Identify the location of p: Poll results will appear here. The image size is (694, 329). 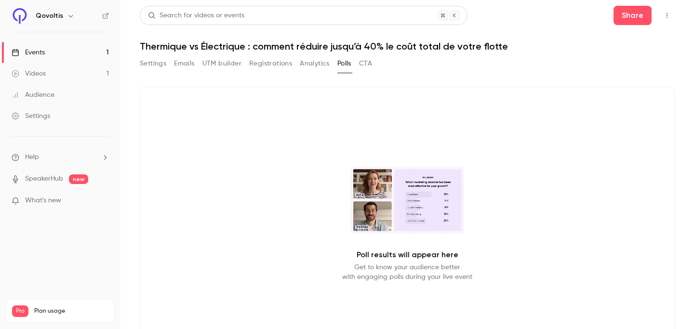
(407, 255).